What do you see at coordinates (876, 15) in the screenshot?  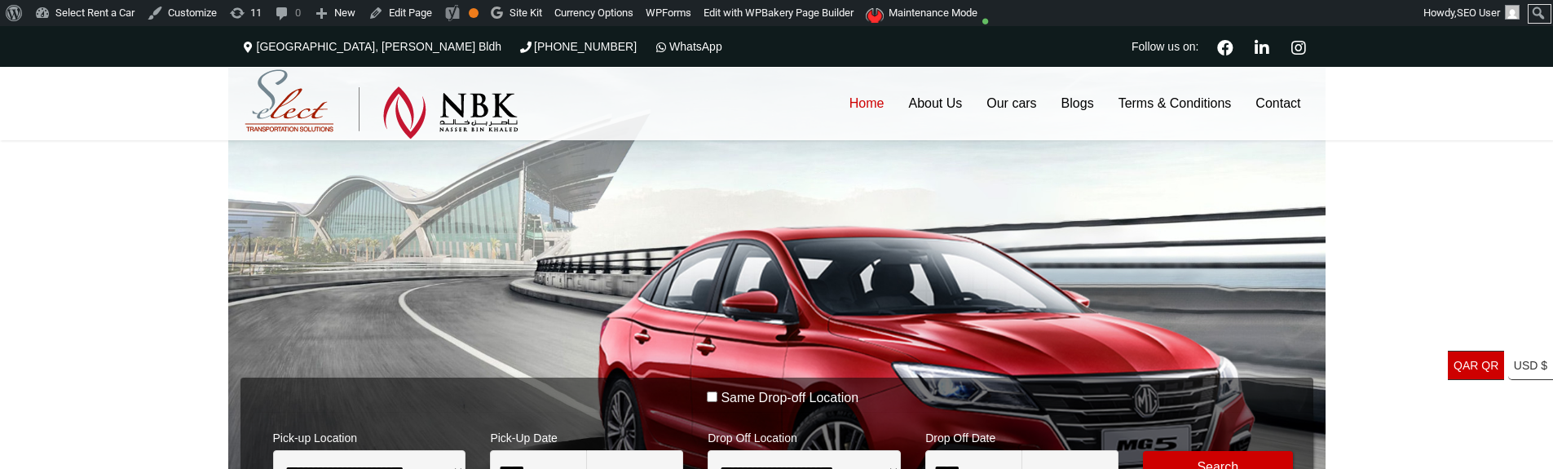 I see `img: Maintenance mode is enabled` at bounding box center [876, 15].